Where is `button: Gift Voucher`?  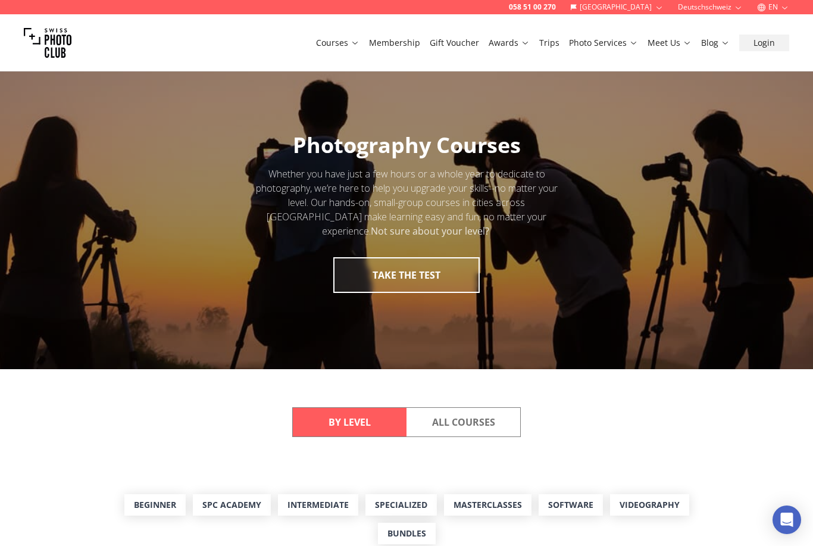
button: Gift Voucher is located at coordinates (454, 43).